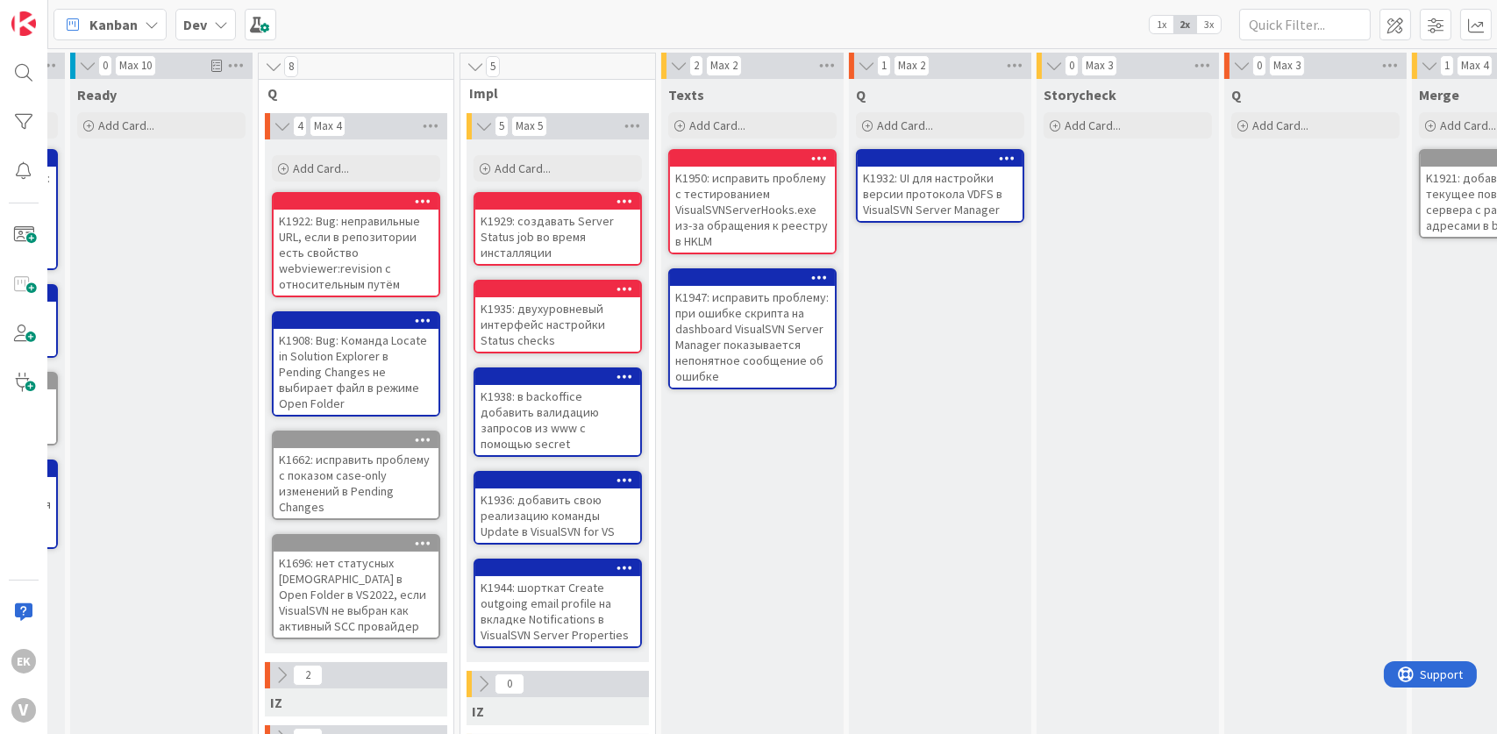 This screenshot has width=1497, height=734. Describe the element at coordinates (356, 475) in the screenshot. I see `a: K1662: исправить проблему с показом case-only изменений в Pending Changes` at that location.